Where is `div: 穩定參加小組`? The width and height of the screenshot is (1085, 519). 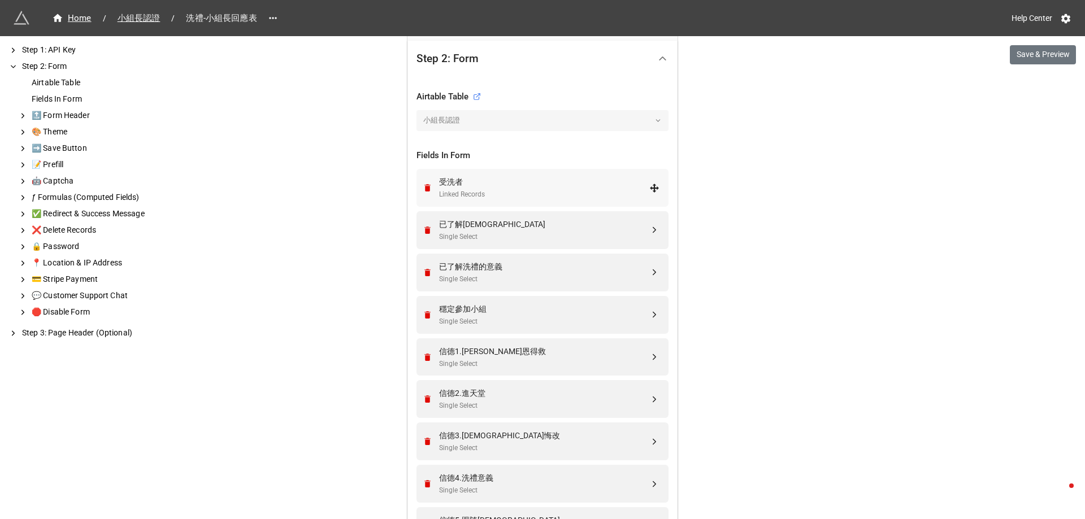
div: 穩定參加小組 is located at coordinates (544, 309).